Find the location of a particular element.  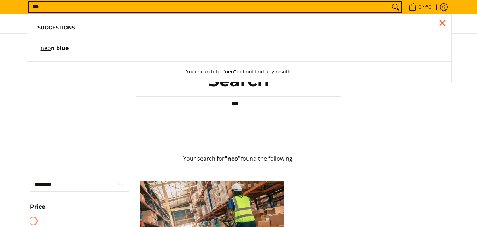

a: neon blue is located at coordinates (98, 52).